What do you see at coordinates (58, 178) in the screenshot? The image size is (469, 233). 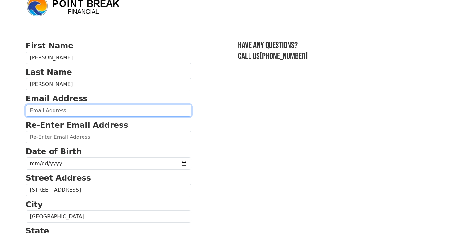 I see `strong: Street Address` at bounding box center [58, 178].